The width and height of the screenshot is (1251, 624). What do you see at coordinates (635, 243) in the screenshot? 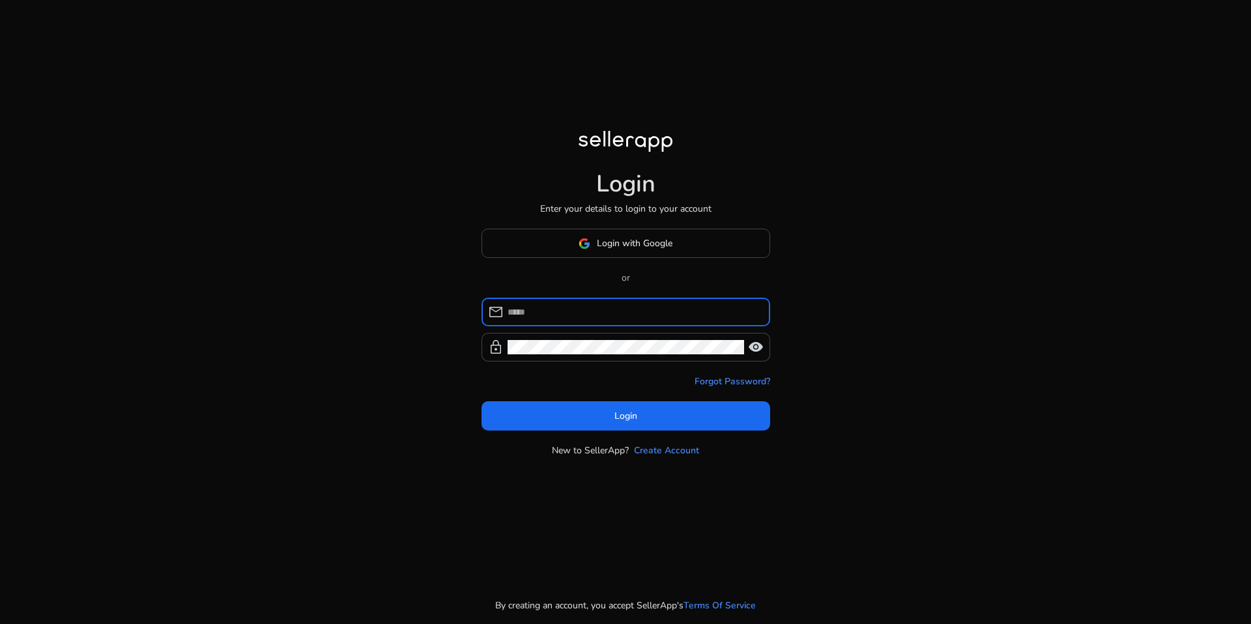
I see `span: Login with Google` at bounding box center [635, 243].